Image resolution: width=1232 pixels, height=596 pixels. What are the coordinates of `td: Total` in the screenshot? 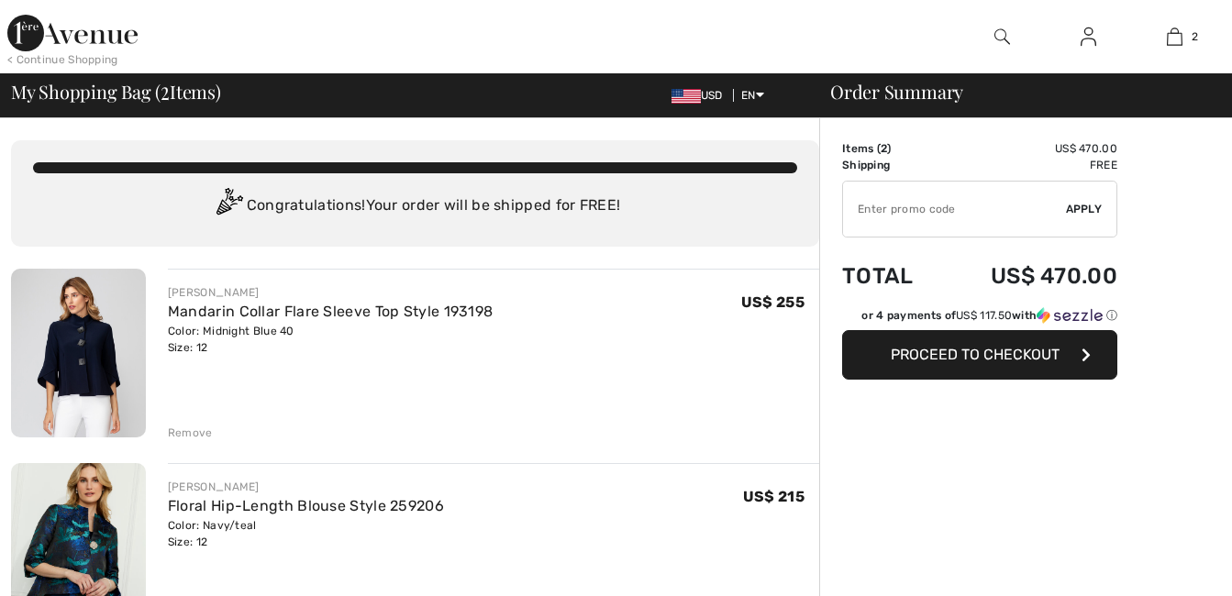 It's located at (892, 276).